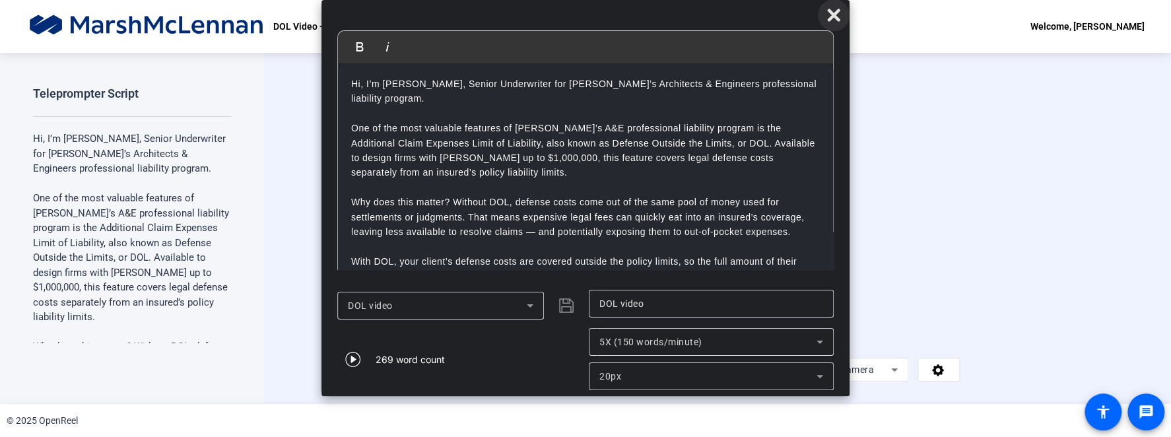  I want to click on button: Italic (Ctrl+I), so click(387, 47).